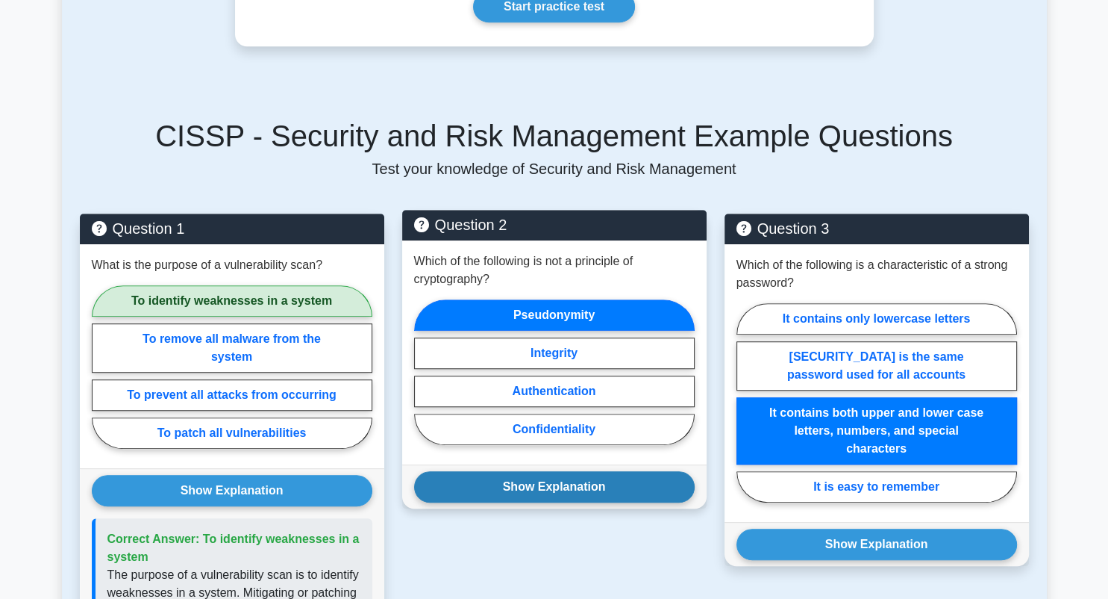  What do you see at coordinates (877, 228) in the screenshot?
I see `h5: Question 3` at bounding box center [877, 228].